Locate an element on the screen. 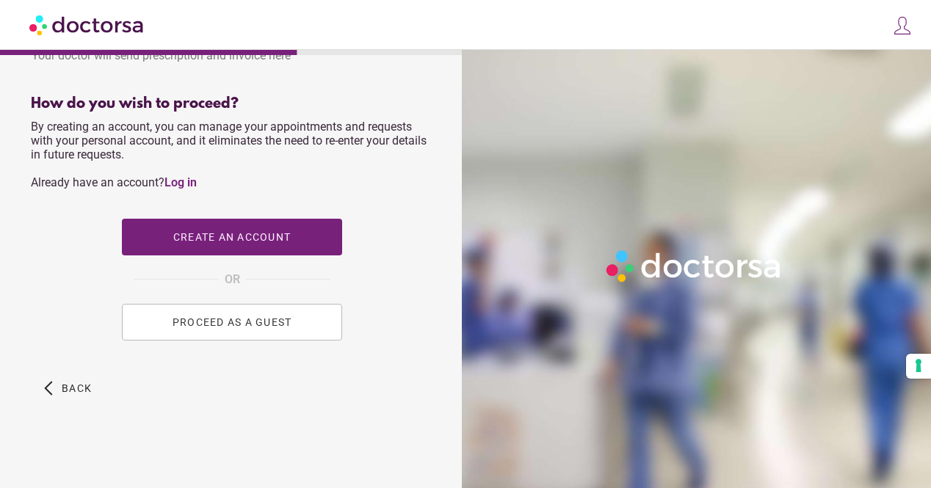 The height and width of the screenshot is (488, 931). a: Log in is located at coordinates (181, 182).